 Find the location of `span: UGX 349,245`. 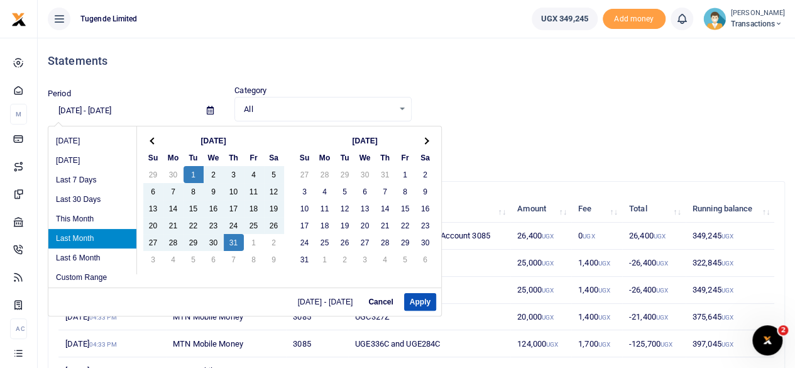

span: UGX 349,245 is located at coordinates (564, 19).